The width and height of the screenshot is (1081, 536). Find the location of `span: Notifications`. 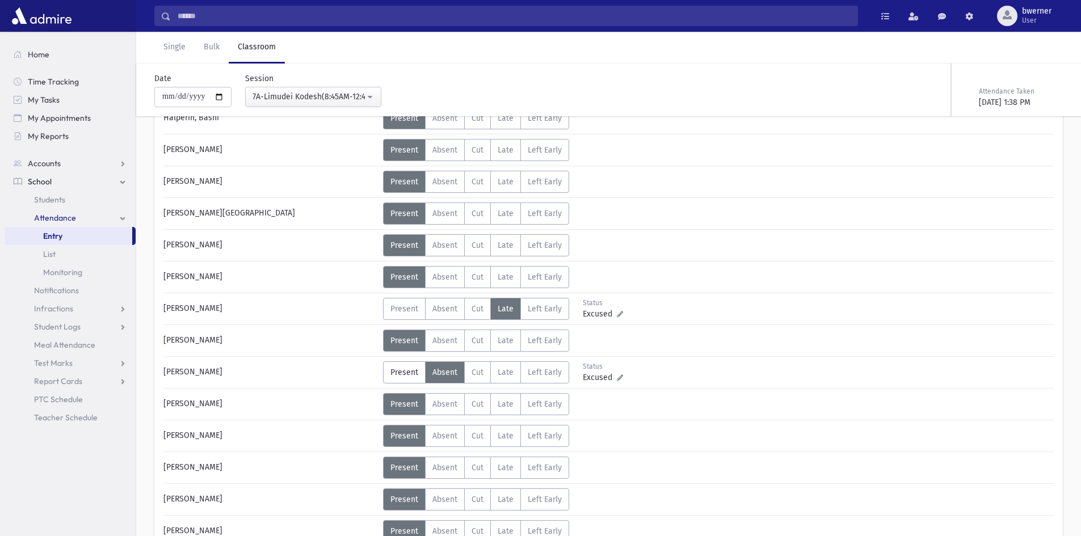

span: Notifications is located at coordinates (56, 290).